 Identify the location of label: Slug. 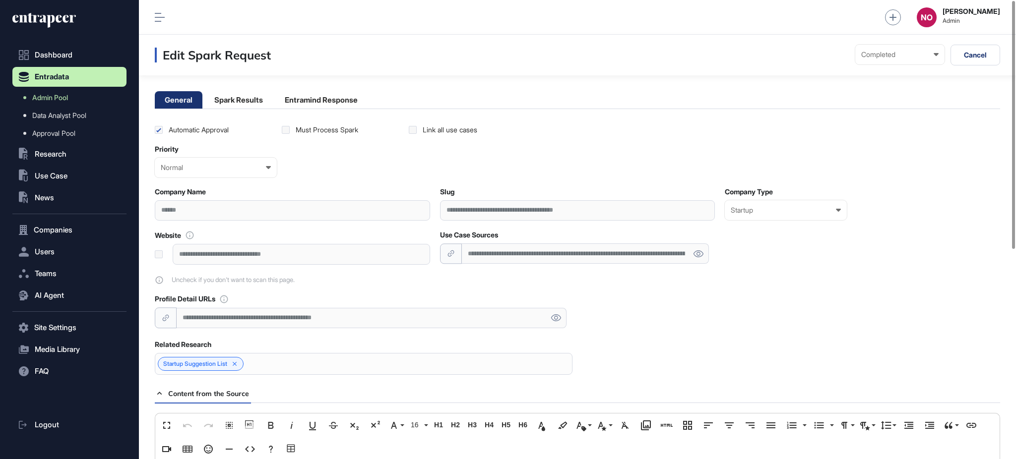
(447, 192).